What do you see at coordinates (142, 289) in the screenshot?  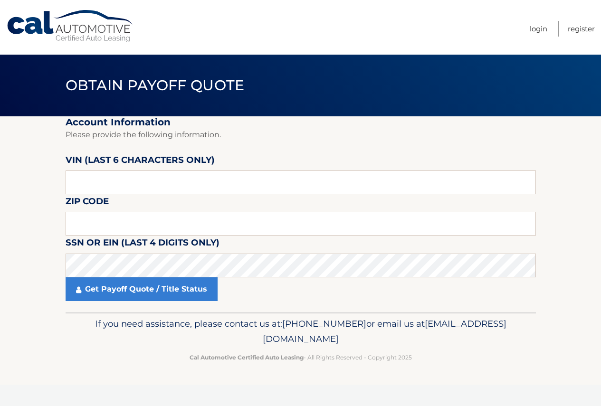 I see `a: Get Payoff Quote / Title Status` at bounding box center [142, 289].